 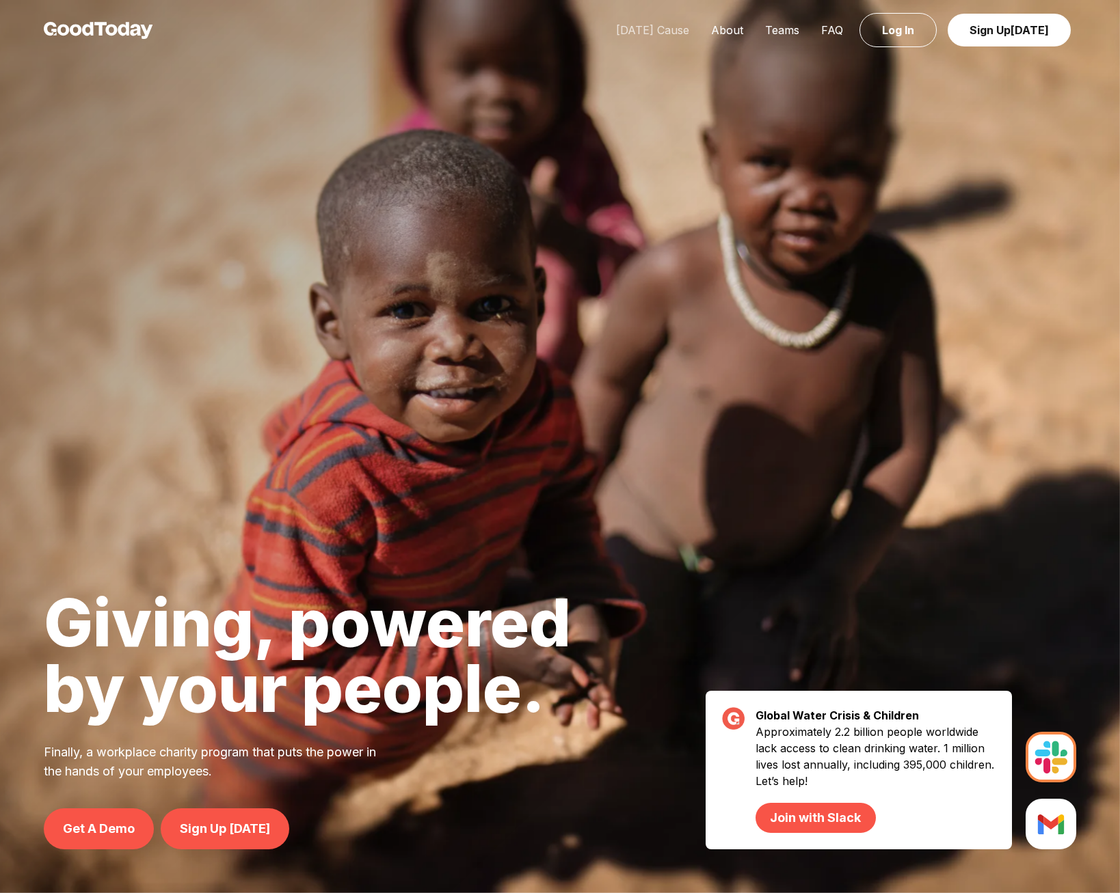 What do you see at coordinates (898, 30) in the screenshot?
I see `a: Log In` at bounding box center [898, 30].